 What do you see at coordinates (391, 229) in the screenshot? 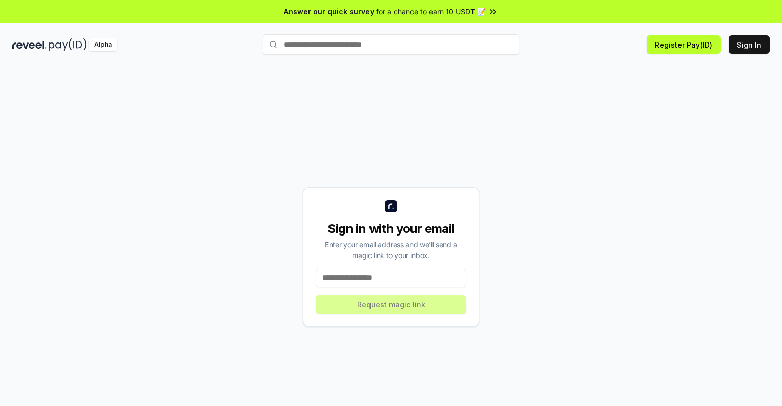
I see `div: Sign in with your email` at bounding box center [391, 229].